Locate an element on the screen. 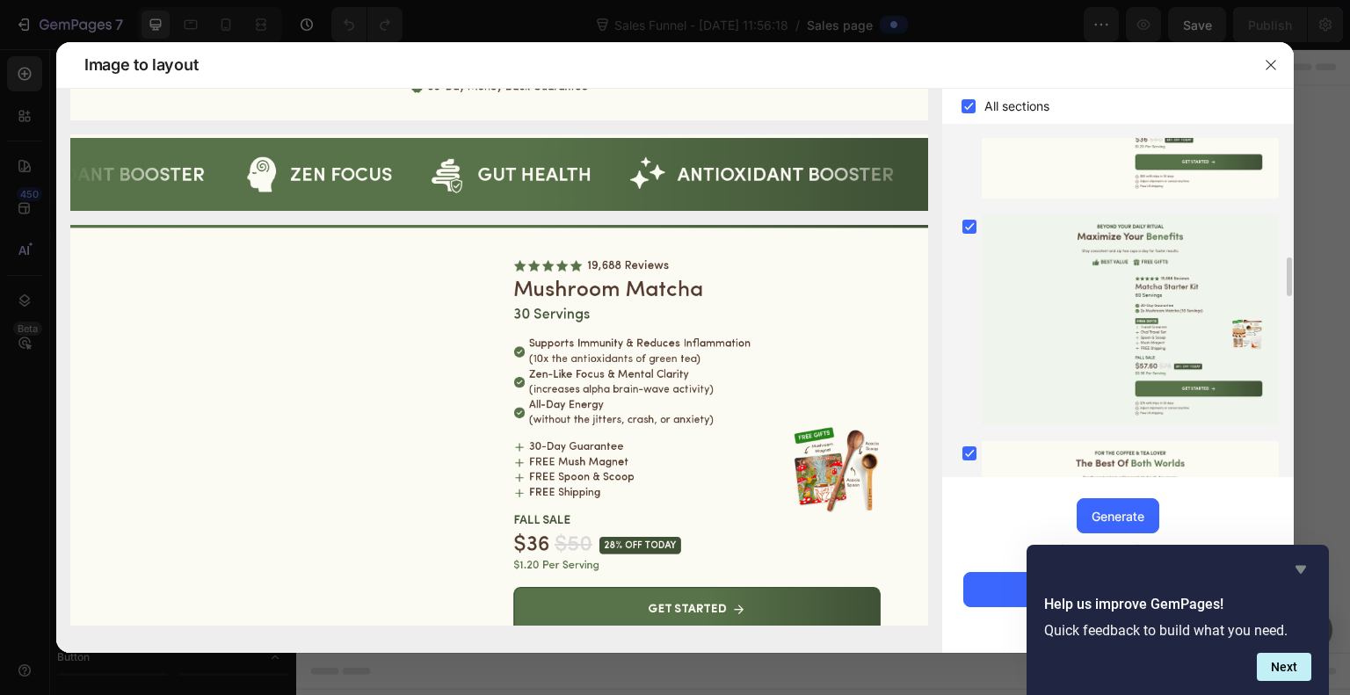 The height and width of the screenshot is (695, 1350). button: Use existing page designs is located at coordinates (448, 381).